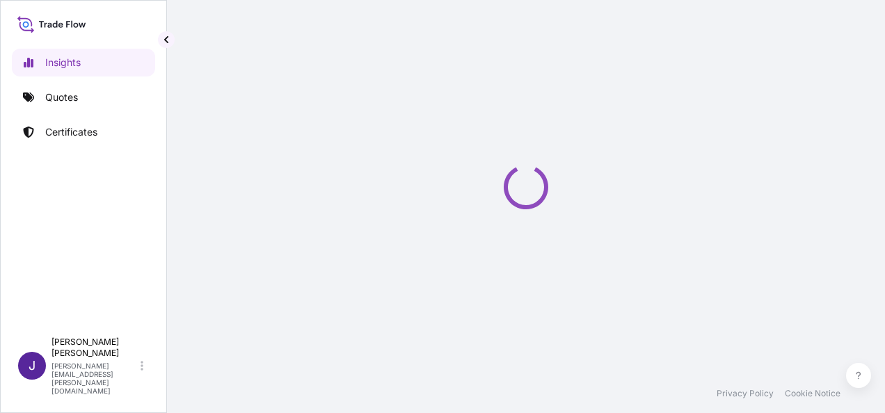  I want to click on span: J, so click(32, 366).